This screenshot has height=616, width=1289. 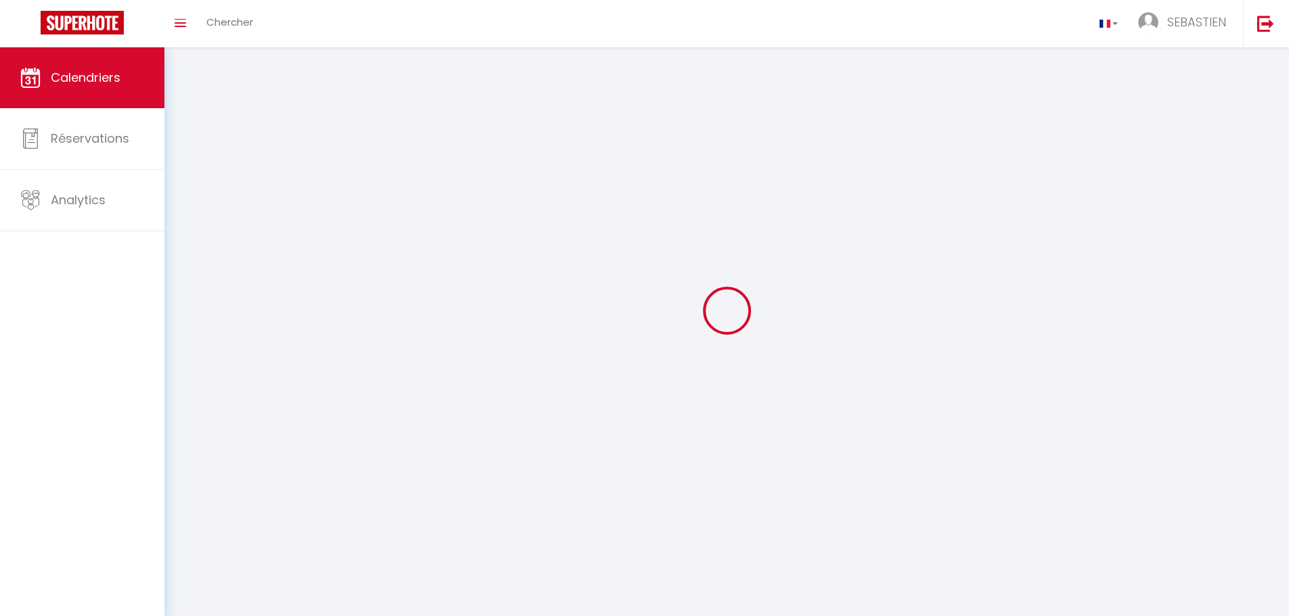 What do you see at coordinates (82, 22) in the screenshot?
I see `img: Super Booking` at bounding box center [82, 22].